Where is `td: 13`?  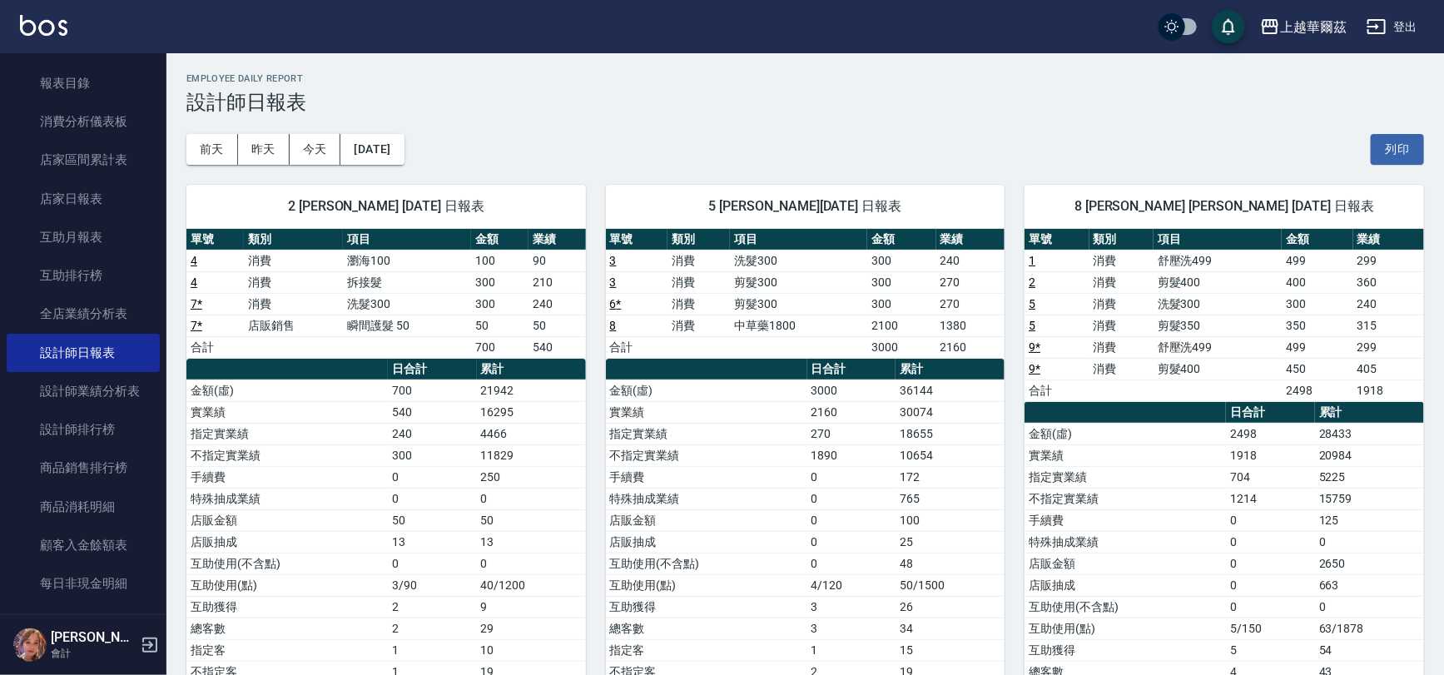
td: 13 is located at coordinates (432, 542).